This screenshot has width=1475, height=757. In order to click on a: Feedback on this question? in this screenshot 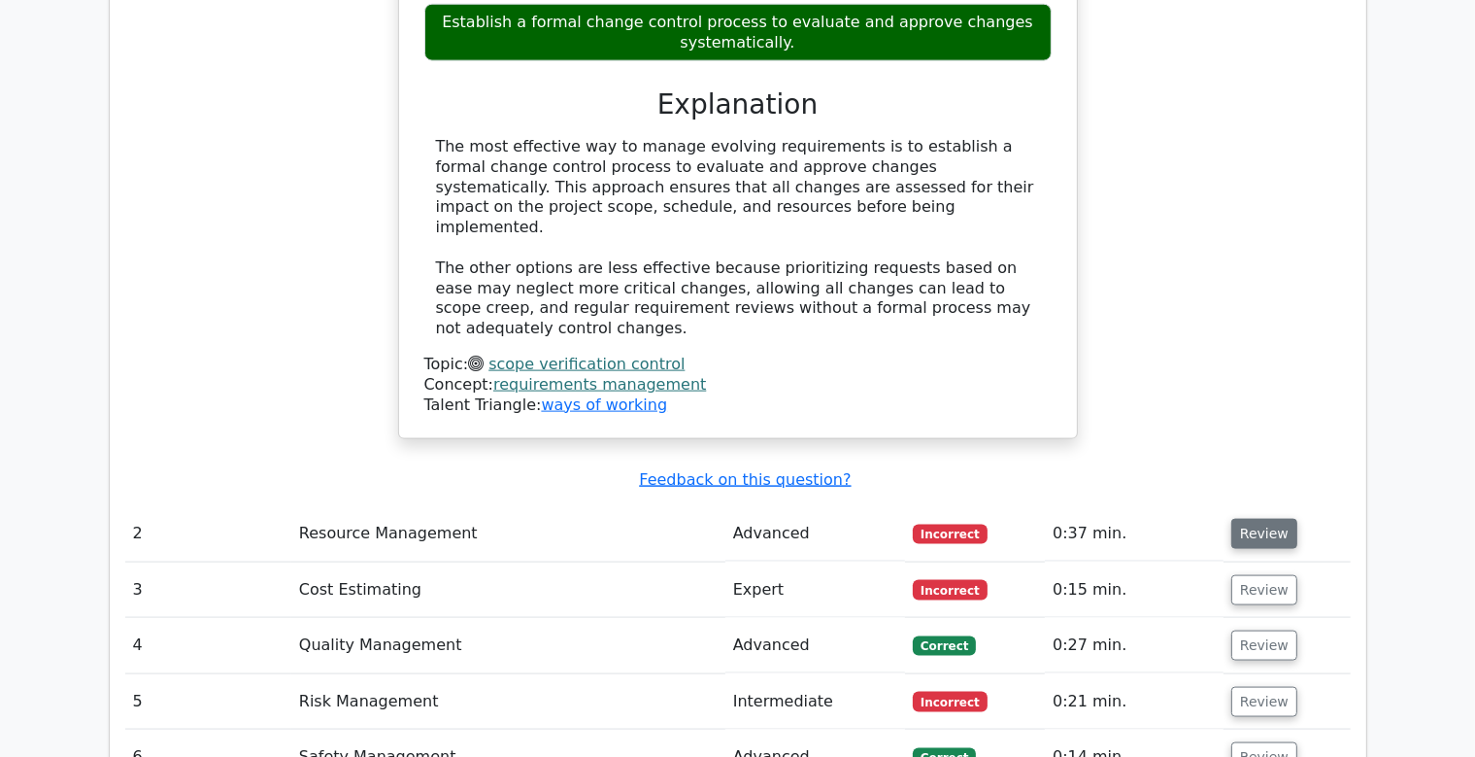, I will do `click(745, 479)`.